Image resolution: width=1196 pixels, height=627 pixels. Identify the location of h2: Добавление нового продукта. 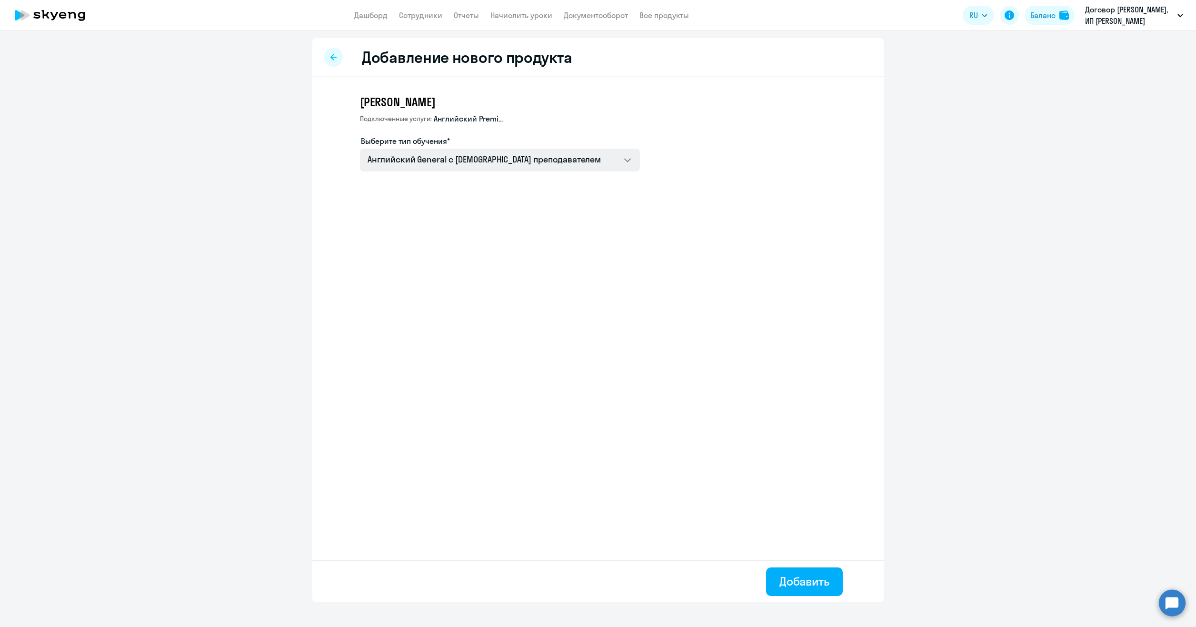
(467, 57).